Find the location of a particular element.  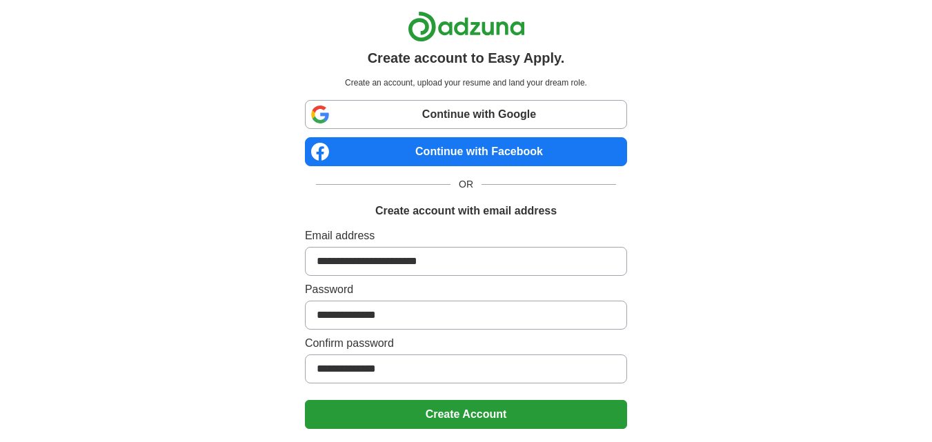

label: Password is located at coordinates (465, 290).